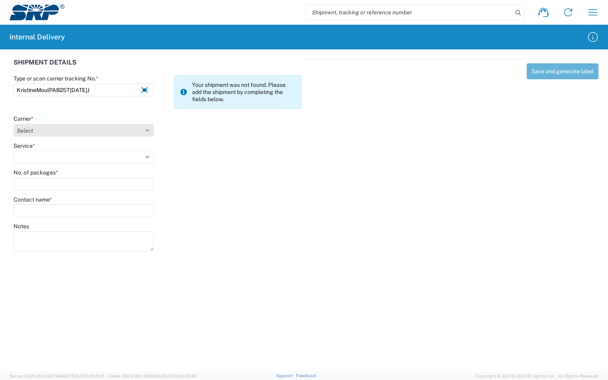 The width and height of the screenshot is (608, 380). What do you see at coordinates (24, 119) in the screenshot?
I see `label: Carrier` at bounding box center [24, 119].